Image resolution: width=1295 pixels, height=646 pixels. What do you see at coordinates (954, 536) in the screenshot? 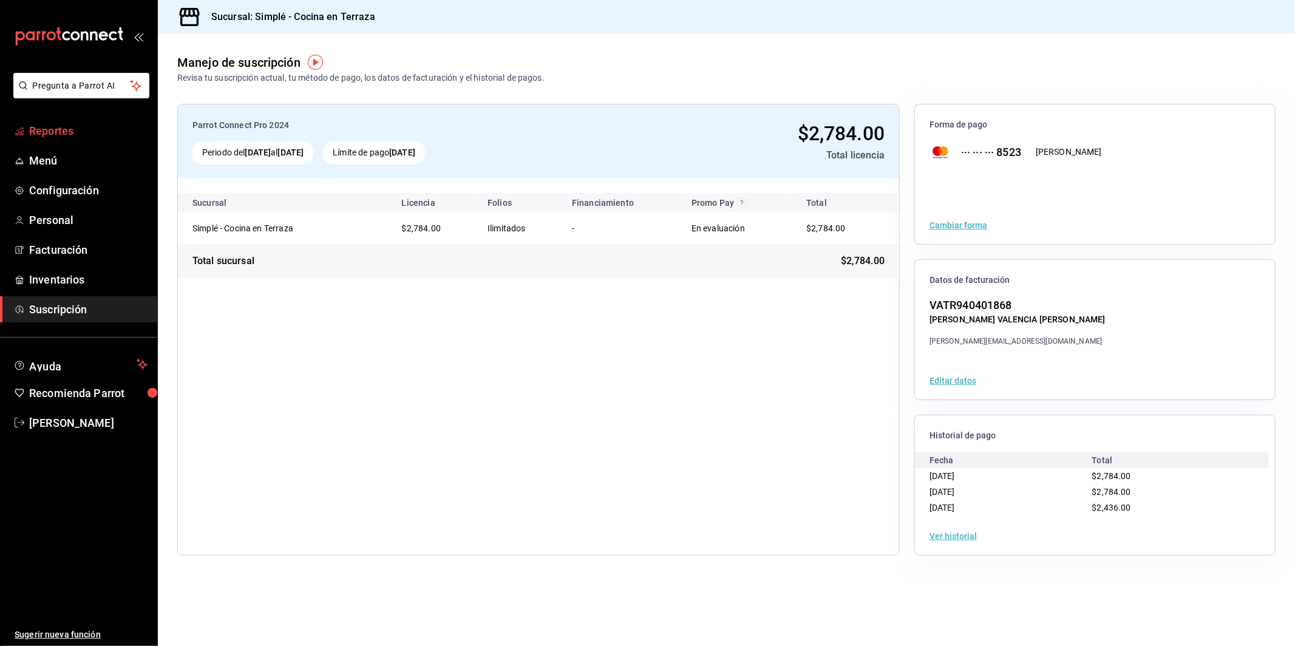
I see `button: Ver historial` at bounding box center [954, 536].